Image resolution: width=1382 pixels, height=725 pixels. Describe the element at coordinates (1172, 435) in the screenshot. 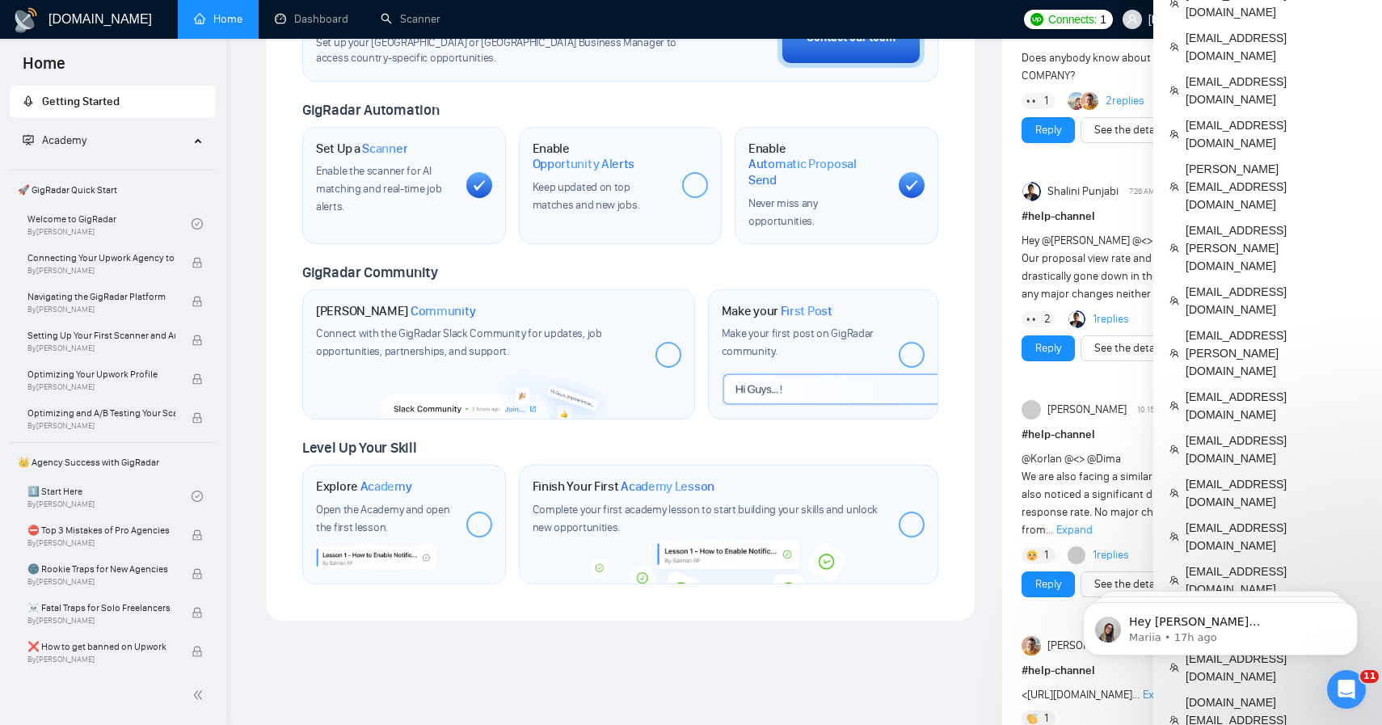

I see `h1: # help-channel` at that location.